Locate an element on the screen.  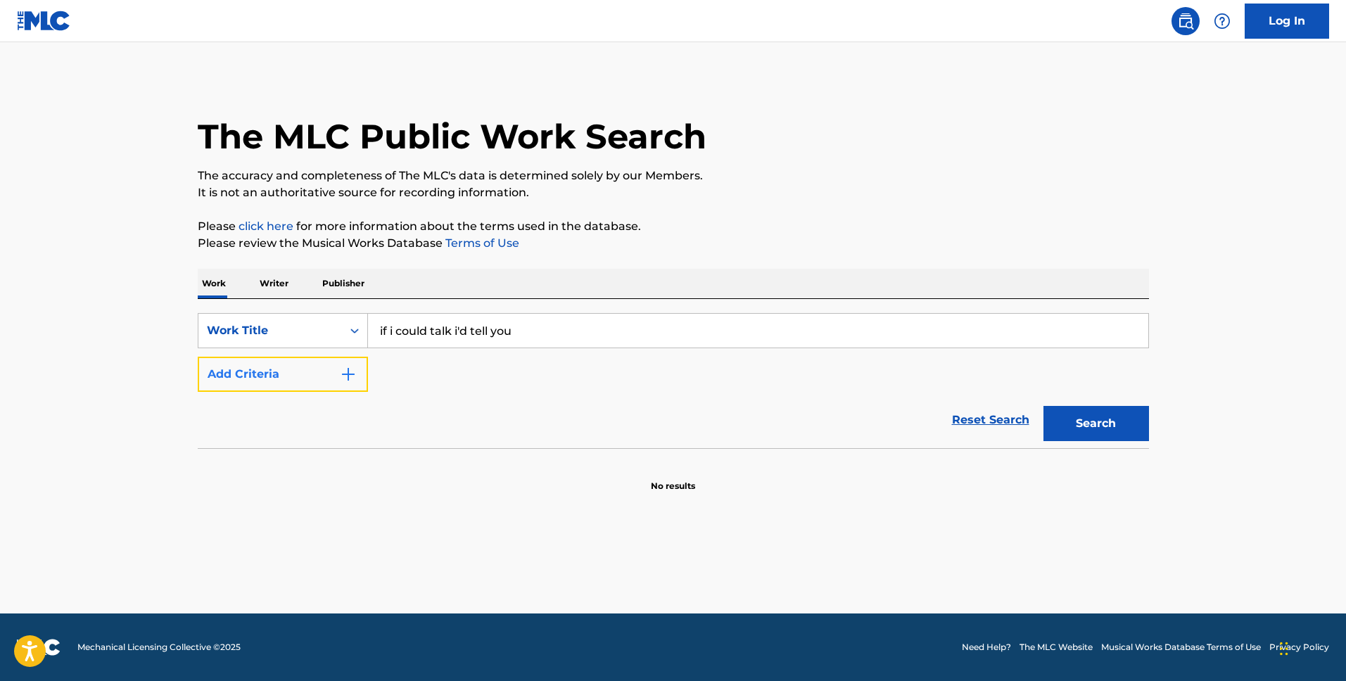
button: Add Criteria is located at coordinates (283, 374).